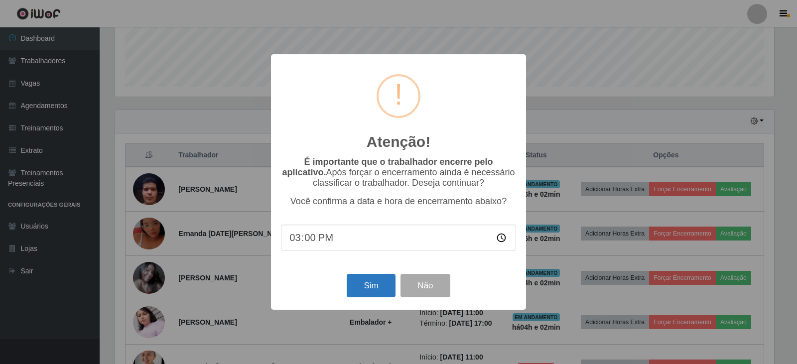 The height and width of the screenshot is (364, 797). Describe the element at coordinates (399, 142) in the screenshot. I see `h2: Atenção!` at that location.